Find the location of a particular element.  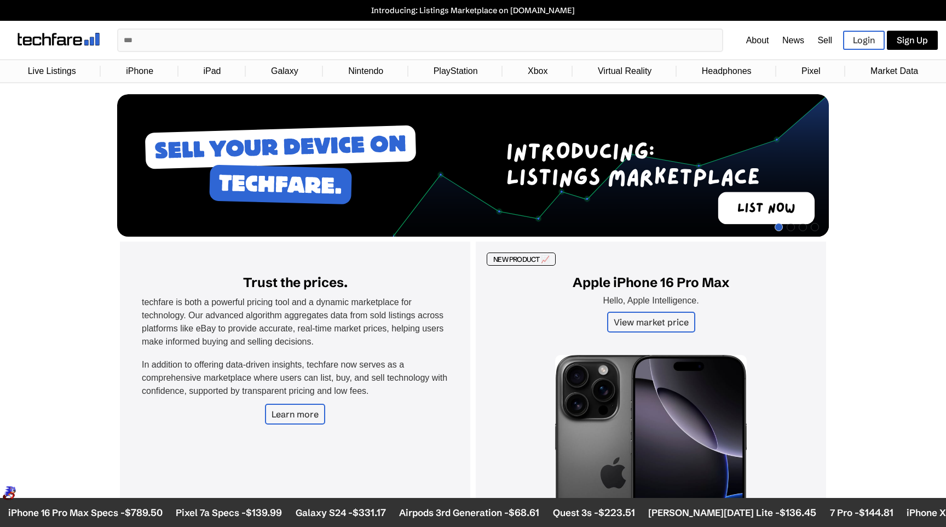

h2: Trust the prices. is located at coordinates (295, 282).